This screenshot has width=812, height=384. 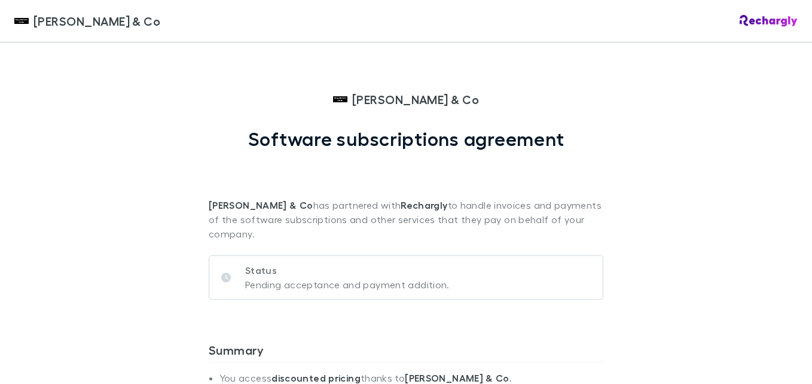 I want to click on strong: Rechargly, so click(x=424, y=205).